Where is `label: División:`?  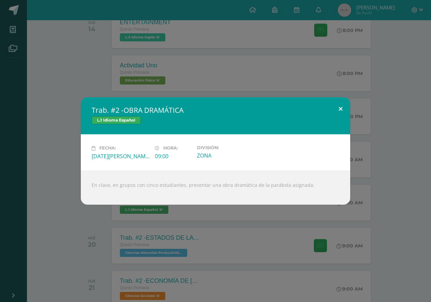
label: División: is located at coordinates (226, 148).